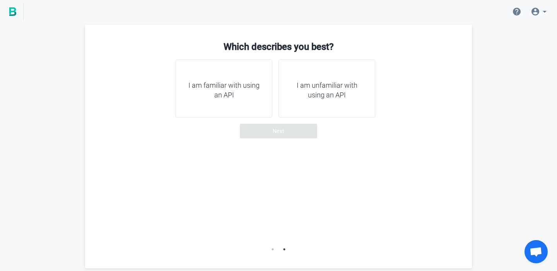 The image size is (557, 271). Describe the element at coordinates (284, 250) in the screenshot. I see `button: 2` at that location.